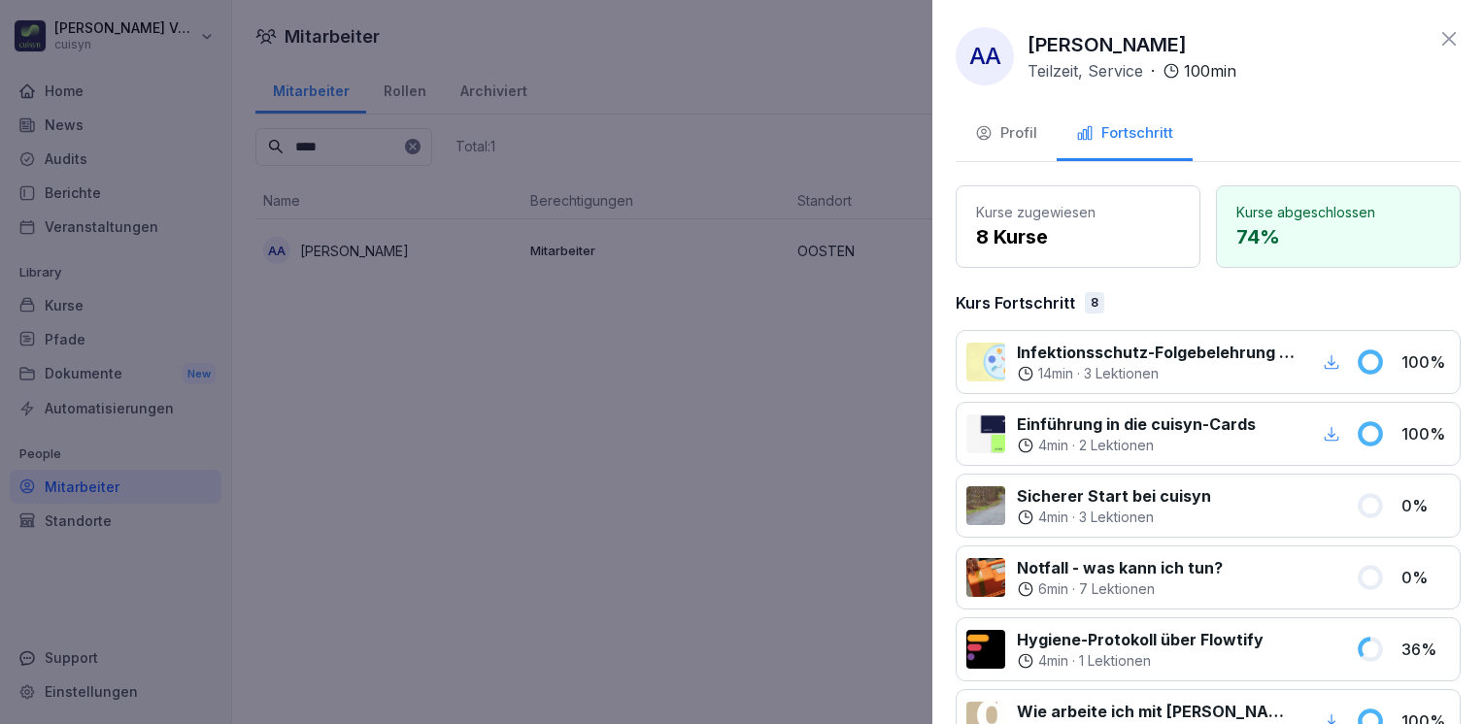 This screenshot has height=724, width=1484. Describe the element at coordinates (1053, 589) in the screenshot. I see `p: 6 min` at that location.